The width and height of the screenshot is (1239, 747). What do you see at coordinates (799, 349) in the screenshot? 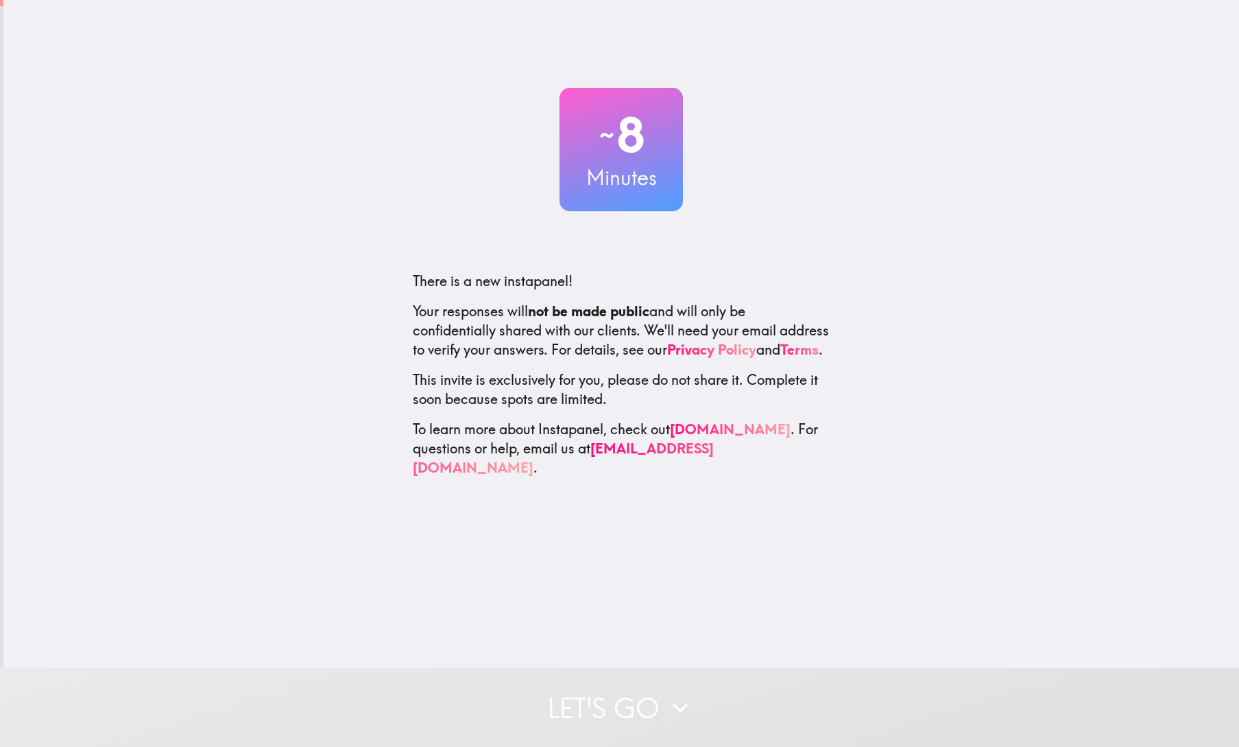
I see `a: Terms` at bounding box center [799, 349].